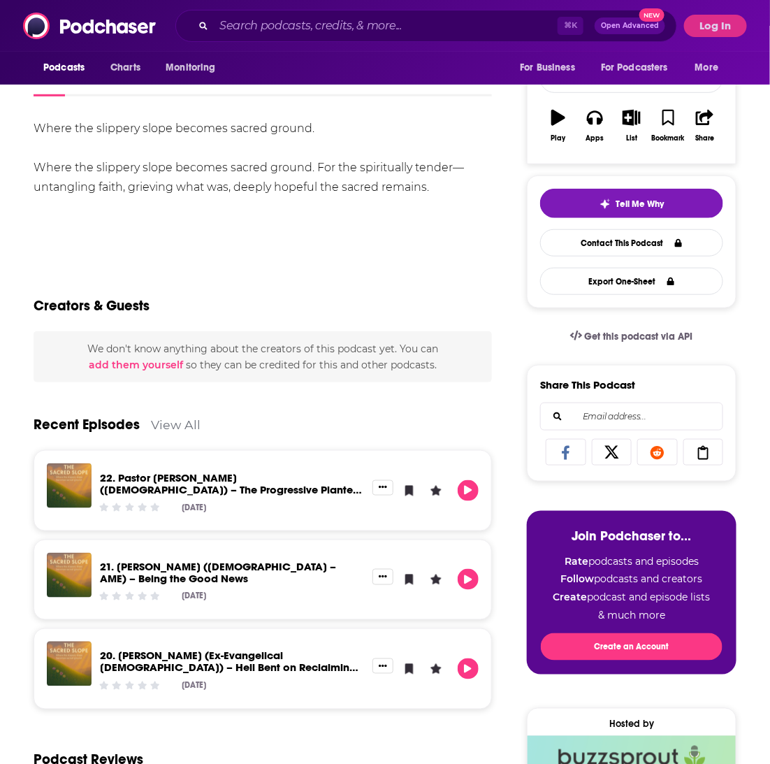 Image resolution: width=770 pixels, height=764 pixels. Describe the element at coordinates (632, 138) in the screenshot. I see `div: List` at that location.